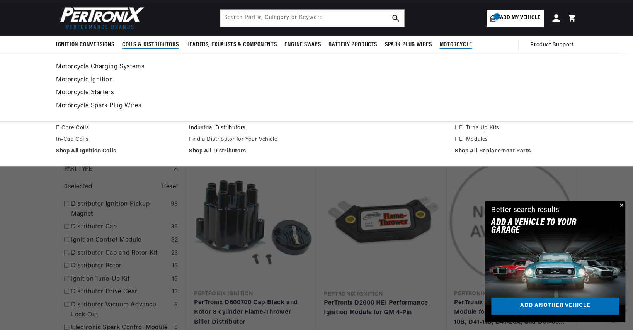  Describe the element at coordinates (117, 151) in the screenshot. I see `a: Shop All Ignition Coils` at that location.